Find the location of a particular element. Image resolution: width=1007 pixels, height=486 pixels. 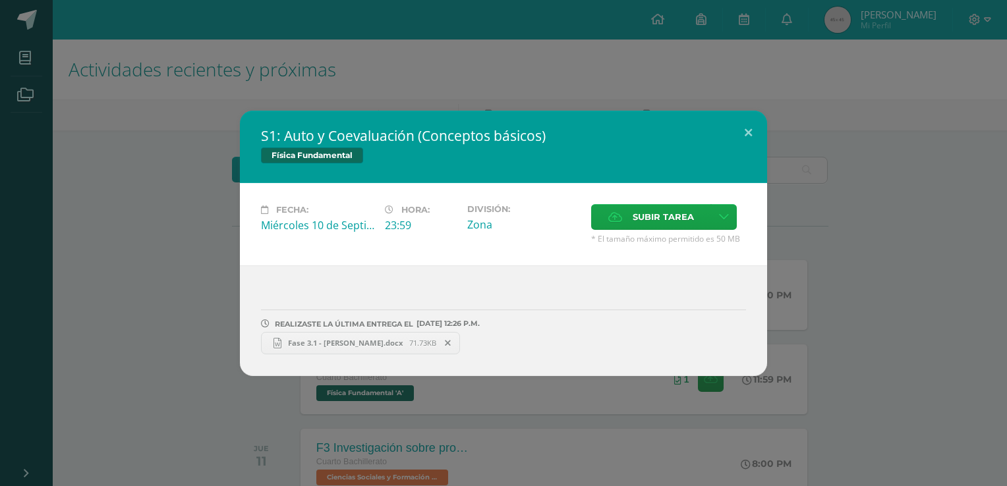

h2: S1: Auto y Coevaluación (Conceptos básicos) is located at coordinates (504, 136).